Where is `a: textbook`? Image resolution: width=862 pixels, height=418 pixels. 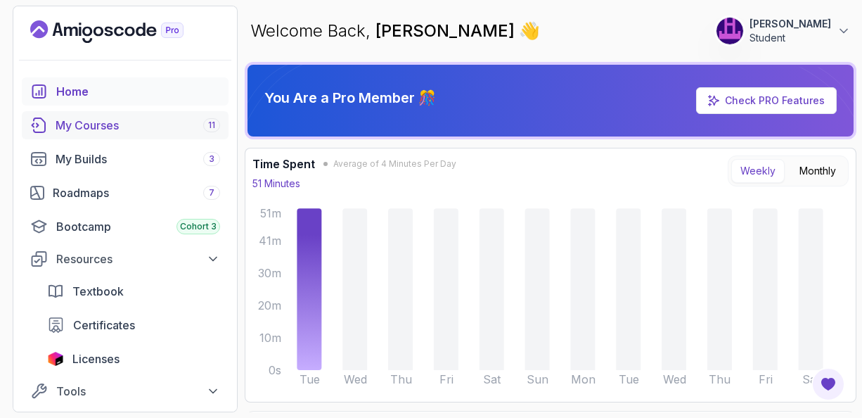 a: textbook is located at coordinates (134, 291).